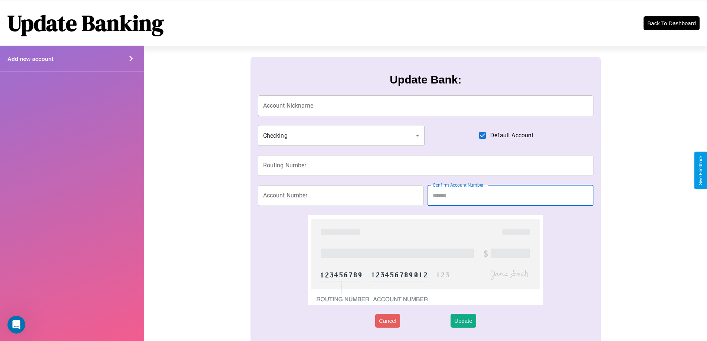 This screenshot has height=341, width=707. I want to click on button: Back To Dashboard, so click(671, 23).